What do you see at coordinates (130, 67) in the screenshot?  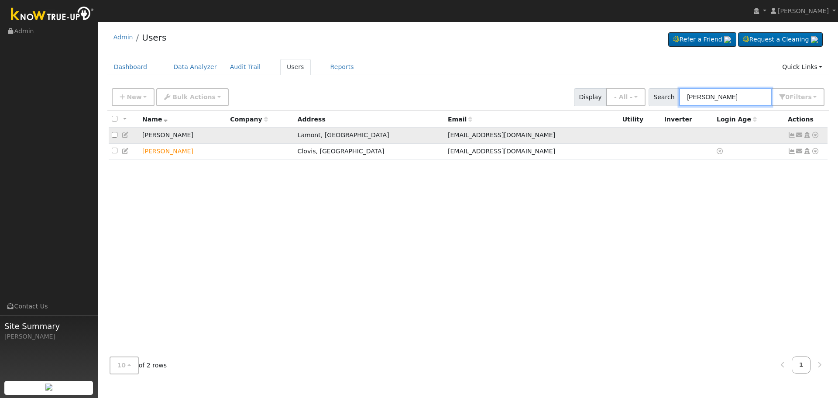 I see `a: Dashboard` at bounding box center [130, 67].